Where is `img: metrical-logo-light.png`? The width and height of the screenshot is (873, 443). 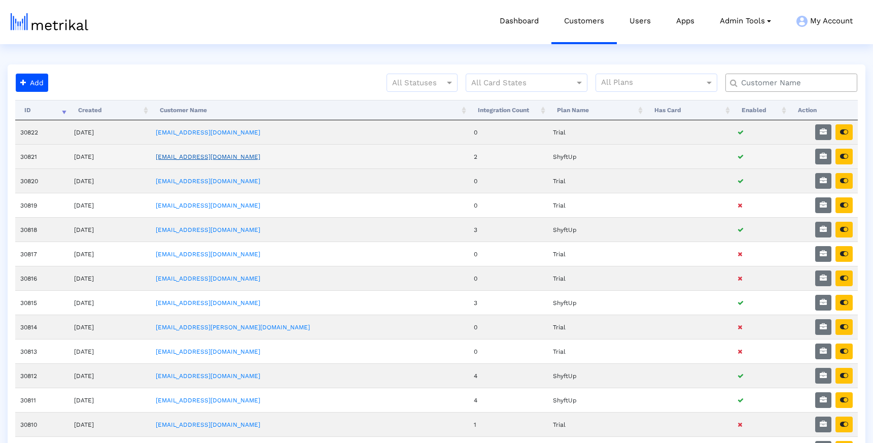
img: metrical-logo-light.png is located at coordinates (49, 22).